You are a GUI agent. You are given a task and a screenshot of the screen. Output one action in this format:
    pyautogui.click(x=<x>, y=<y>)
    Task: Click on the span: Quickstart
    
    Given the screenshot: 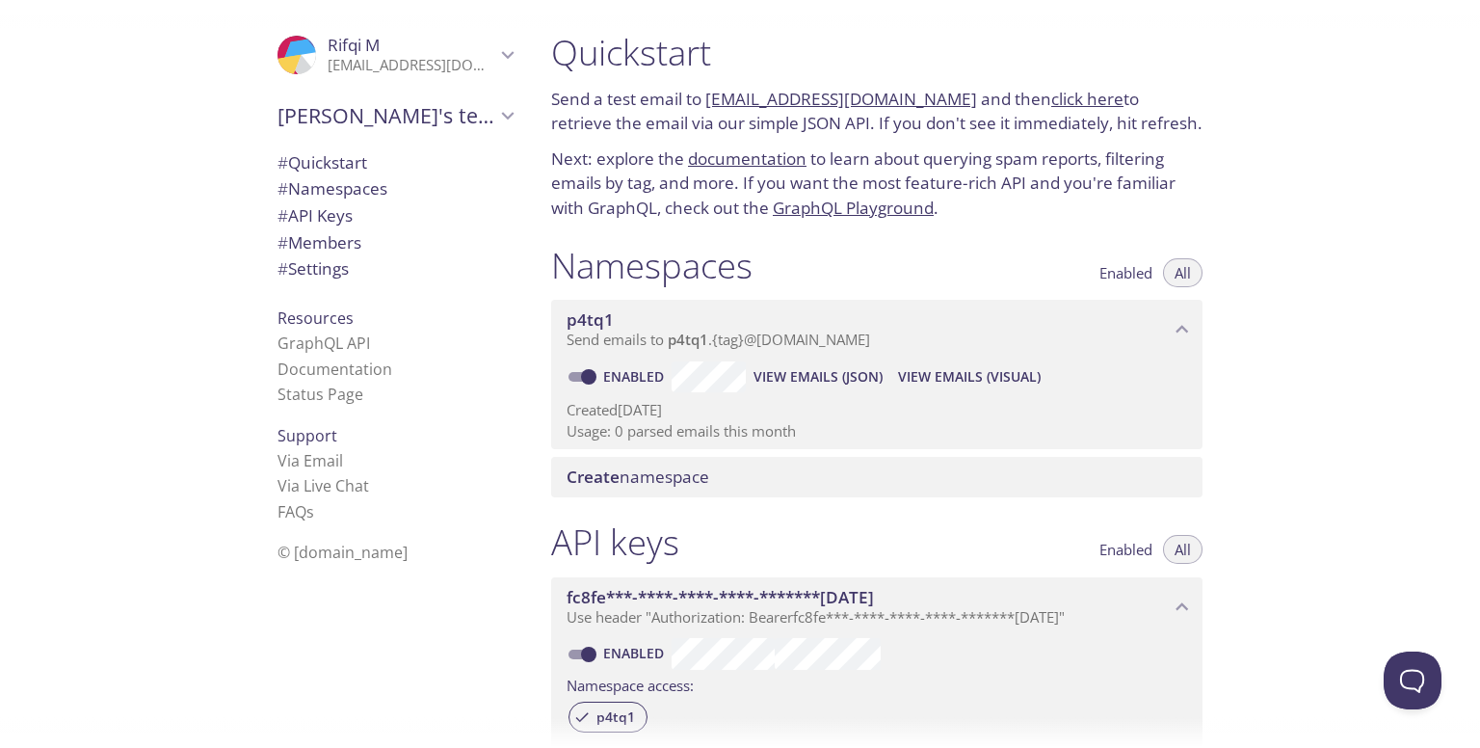 What is the action you would take?
    pyautogui.click(x=322, y=162)
    